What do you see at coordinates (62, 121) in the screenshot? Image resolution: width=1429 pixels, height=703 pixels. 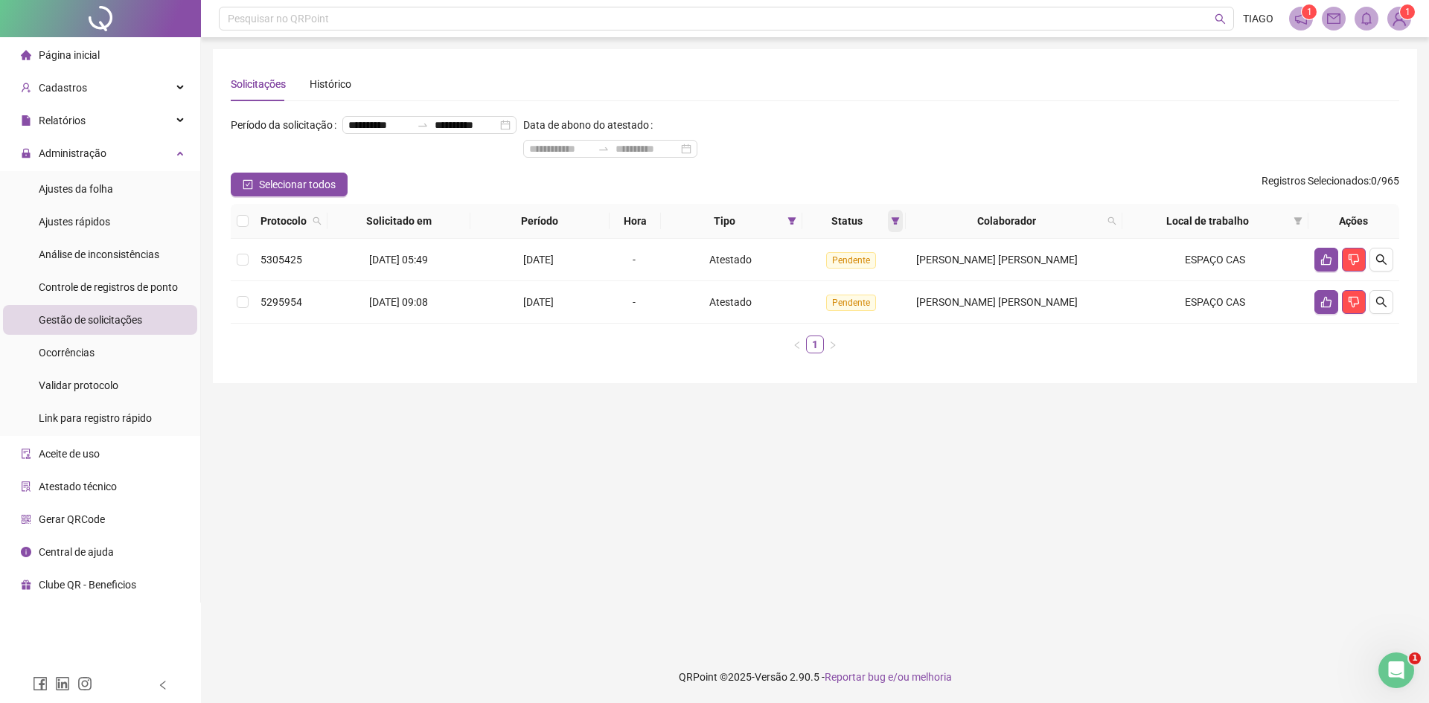 I see `span: Relatórios` at bounding box center [62, 121].